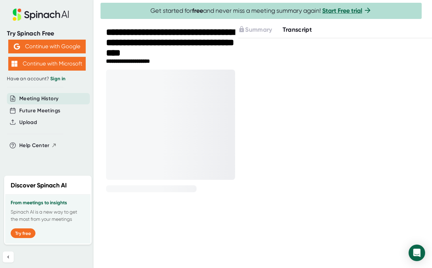  I want to click on button: Upload, so click(28, 122).